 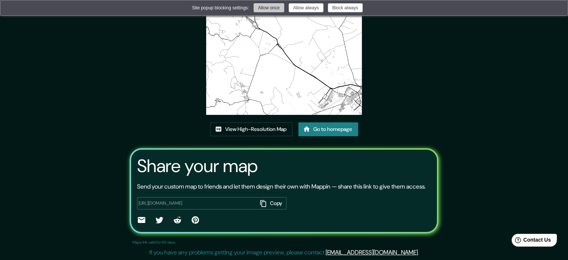 I want to click on span: Contact Us, so click(x=35, y=9).